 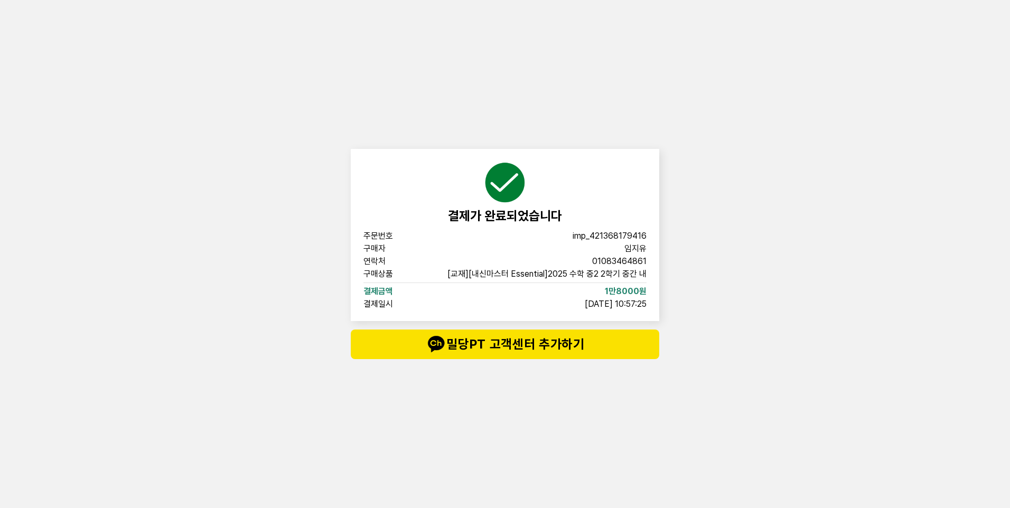 I want to click on span: 밀당PT 고객센터 추가하기, so click(x=505, y=345).